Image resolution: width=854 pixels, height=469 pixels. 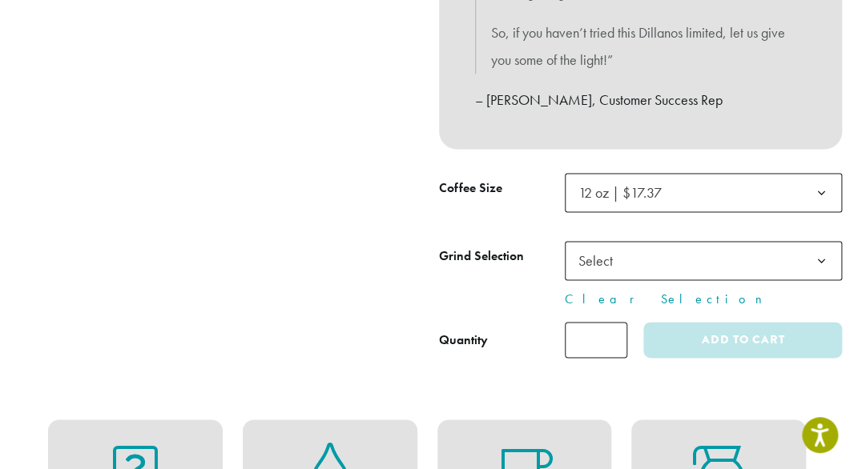 What do you see at coordinates (640, 46) in the screenshot?
I see `p: So, if you haven’t tried this Dillanos limited, let us give you some of the light!”` at bounding box center [640, 46].